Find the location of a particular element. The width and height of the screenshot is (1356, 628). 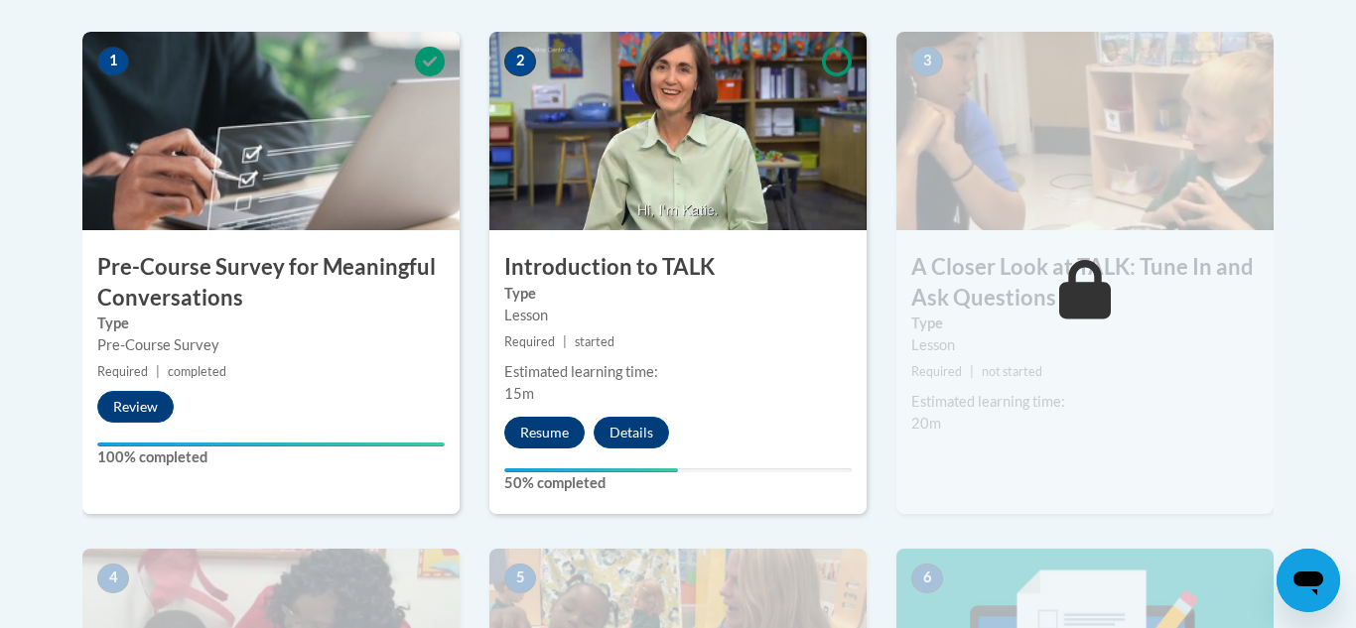

span: started is located at coordinates (595, 342).